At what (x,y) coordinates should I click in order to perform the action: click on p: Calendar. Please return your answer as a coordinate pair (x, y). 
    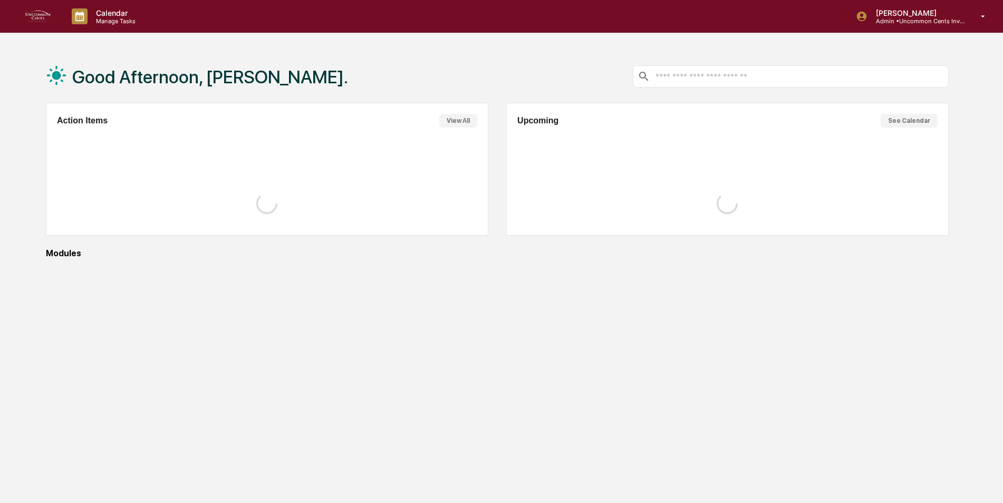
    Looking at the image, I should click on (114, 13).